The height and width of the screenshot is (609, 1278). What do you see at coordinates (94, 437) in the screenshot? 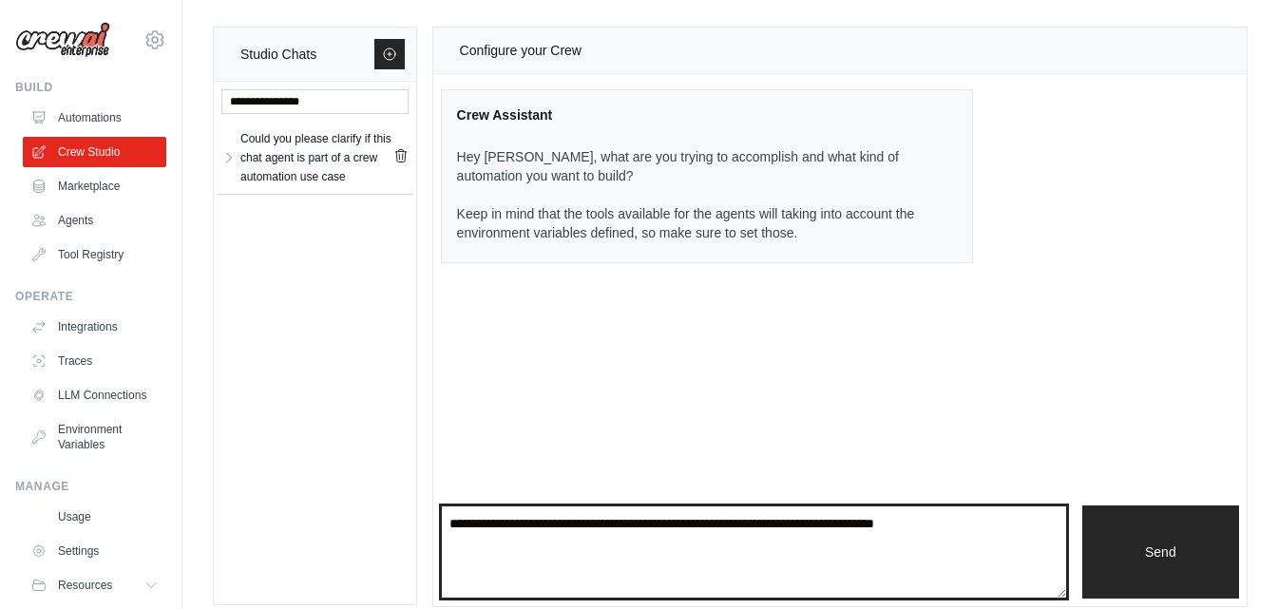
I see `a: Environment Variables` at bounding box center [94, 437].